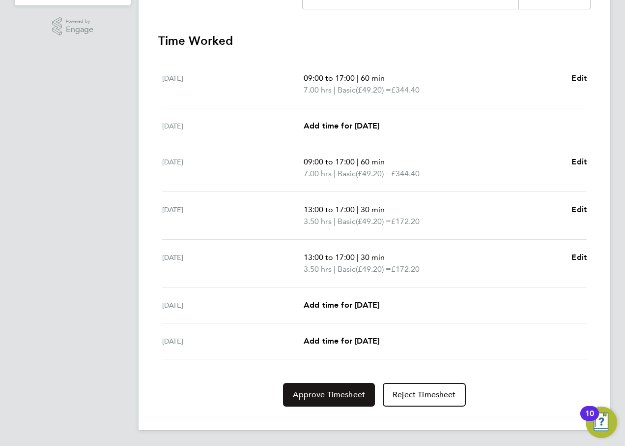 This screenshot has width=625, height=446. Describe the element at coordinates (80, 30) in the screenshot. I see `span: Engage` at that location.